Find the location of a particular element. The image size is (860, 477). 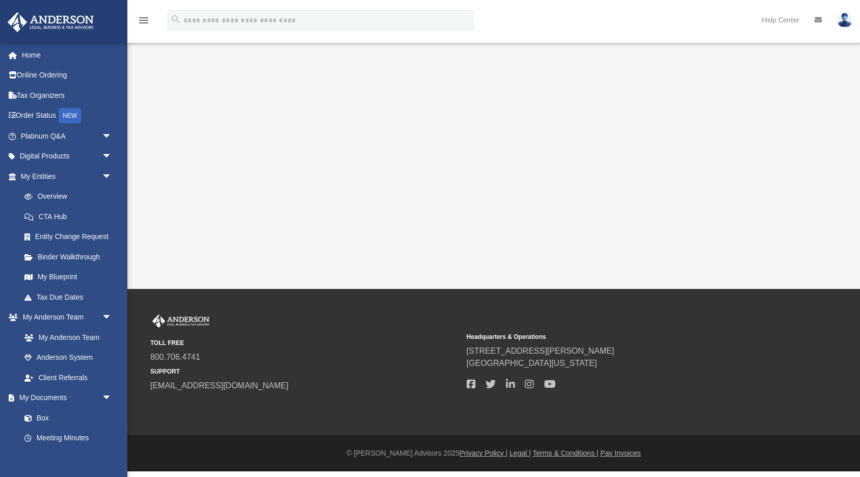

a: Box is located at coordinates (66, 418).